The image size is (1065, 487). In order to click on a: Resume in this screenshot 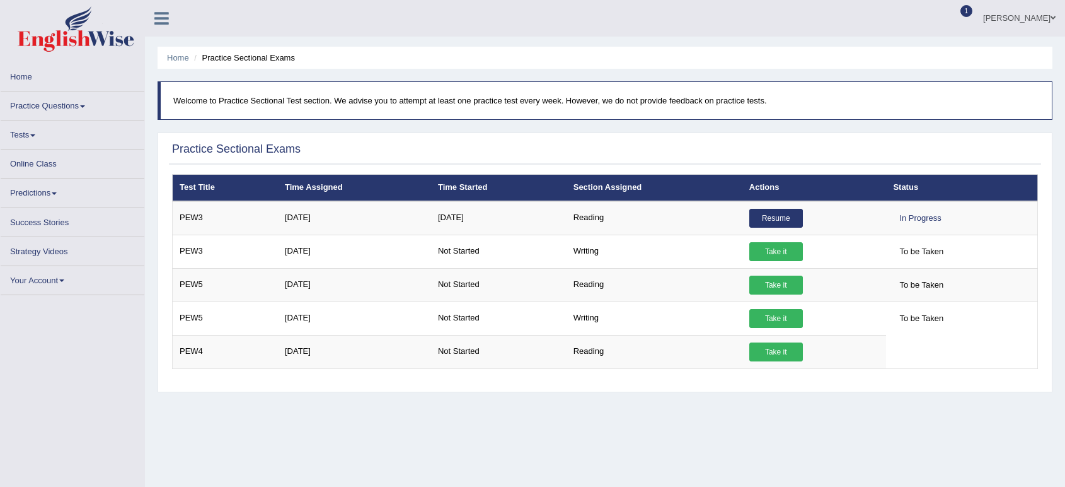, I will do `click(776, 218)`.